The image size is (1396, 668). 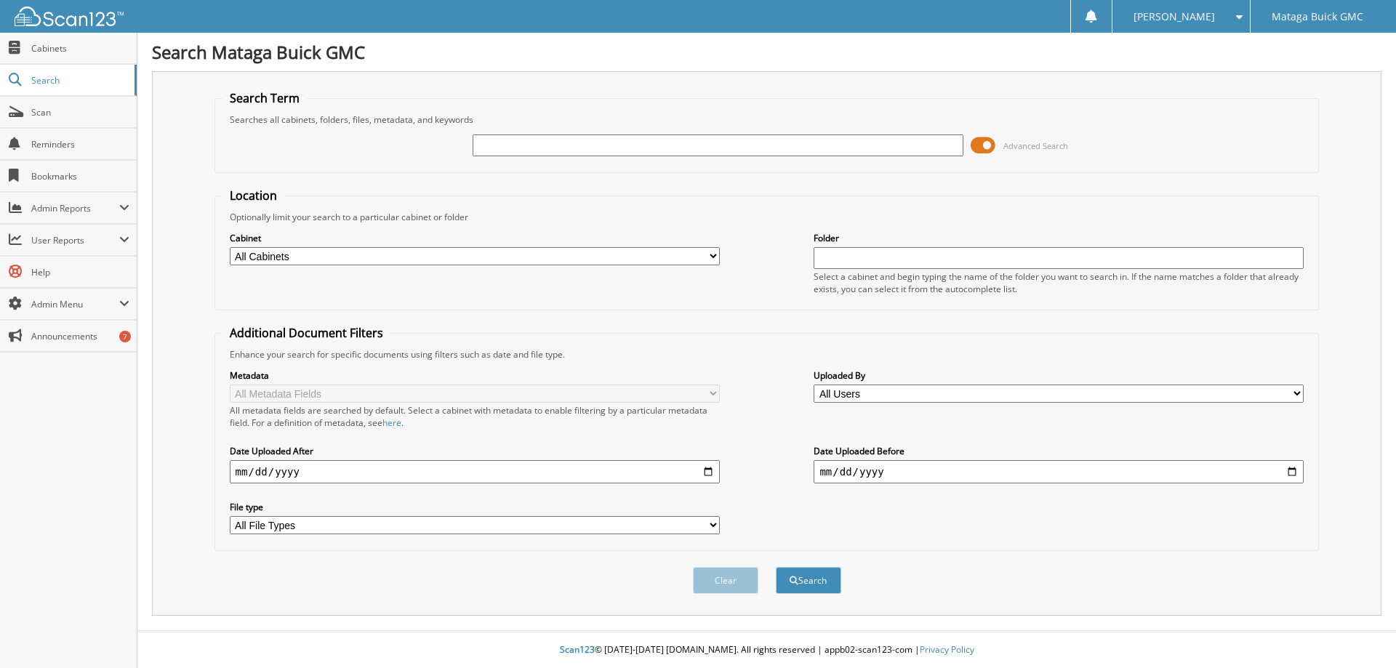 I want to click on span: Scan, so click(x=80, y=112).